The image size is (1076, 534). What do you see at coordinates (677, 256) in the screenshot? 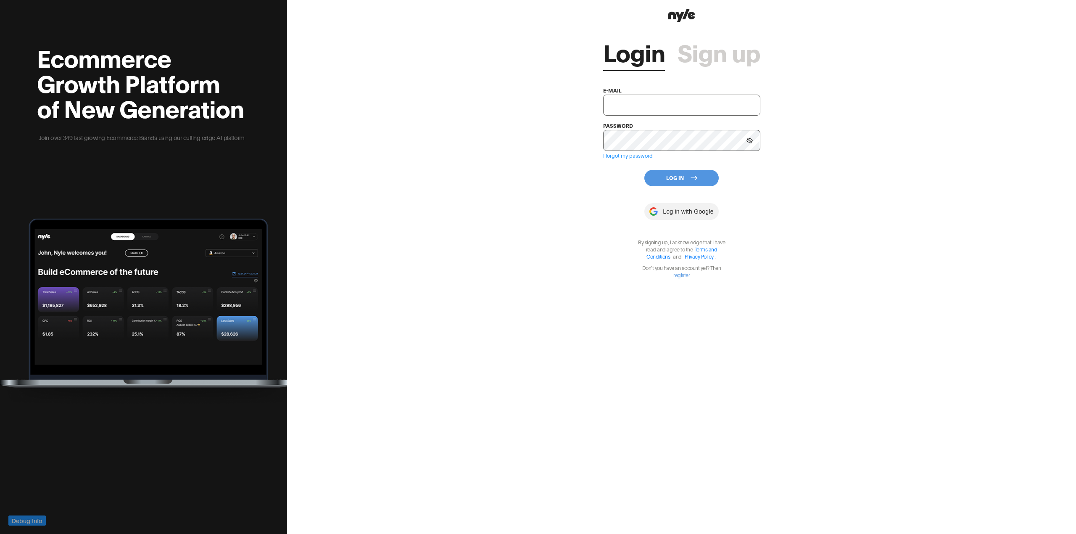
I see `span: and` at bounding box center [677, 256].